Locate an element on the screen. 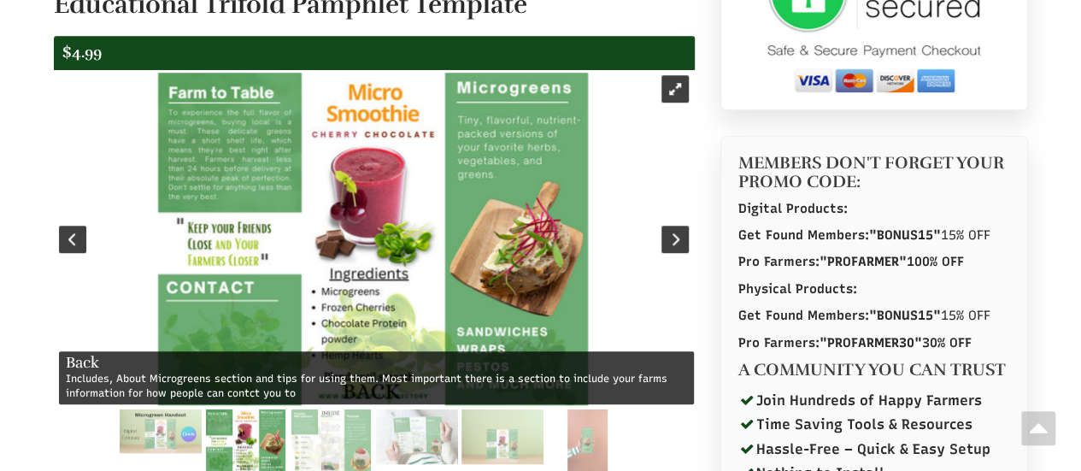 The width and height of the screenshot is (1081, 471). img: aa0399c410dd3ebe89039f84672ef3da is located at coordinates (416, 437).